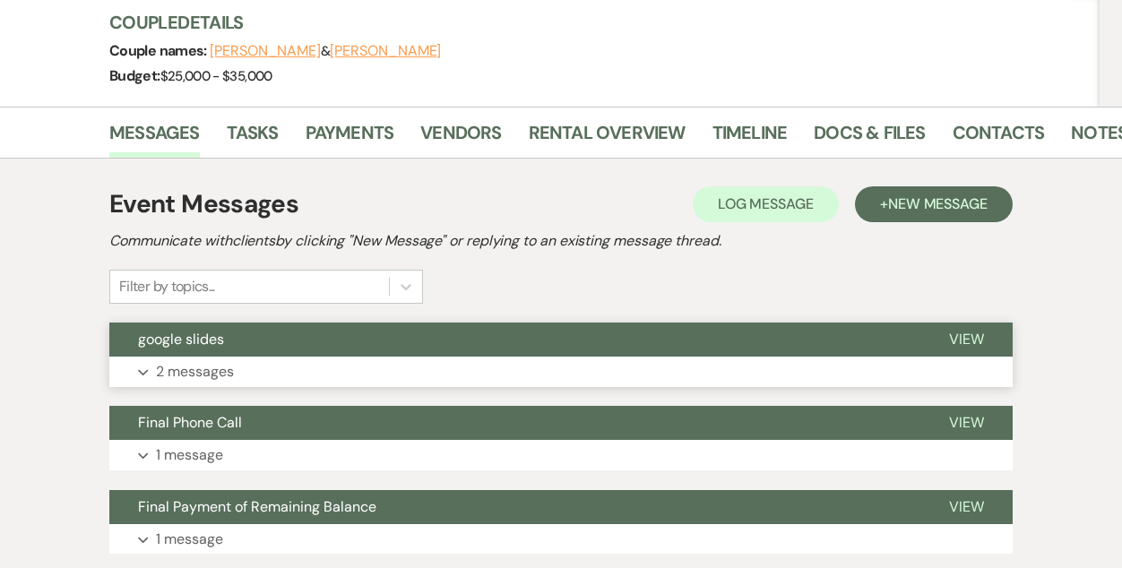 This screenshot has width=1122, height=568. I want to click on button: Final Payment of Remaining Balance, so click(514, 507).